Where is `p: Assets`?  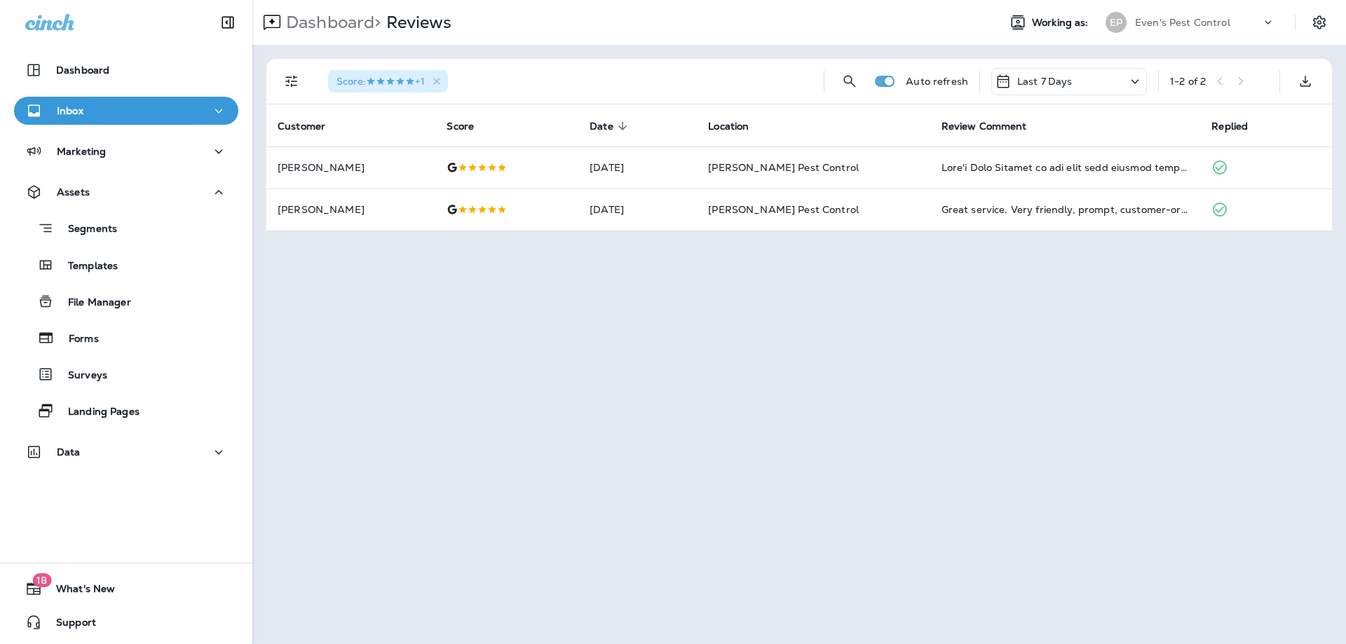 p: Assets is located at coordinates (73, 192).